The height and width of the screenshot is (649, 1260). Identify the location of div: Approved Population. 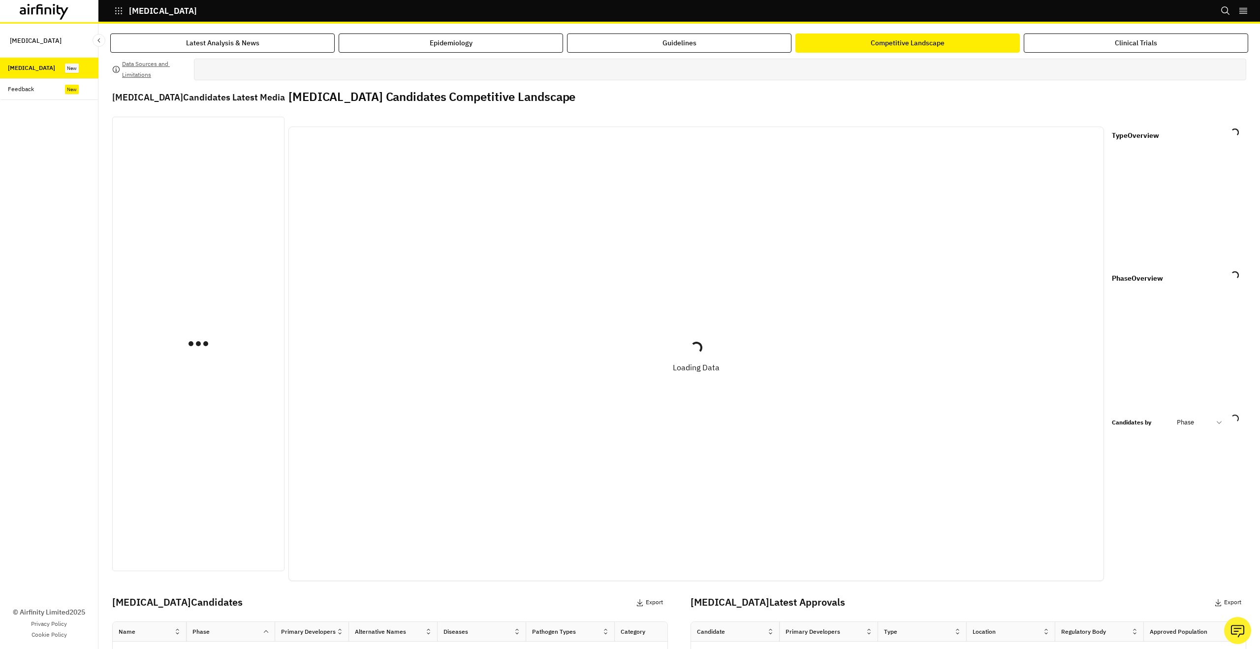
(1178, 632).